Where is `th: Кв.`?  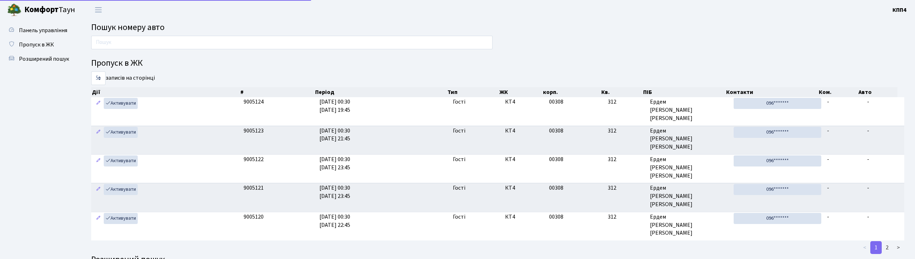 th: Кв. is located at coordinates (621, 92).